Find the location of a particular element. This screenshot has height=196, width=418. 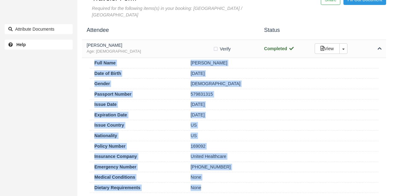

div: 169092 is located at coordinates (282, 146).